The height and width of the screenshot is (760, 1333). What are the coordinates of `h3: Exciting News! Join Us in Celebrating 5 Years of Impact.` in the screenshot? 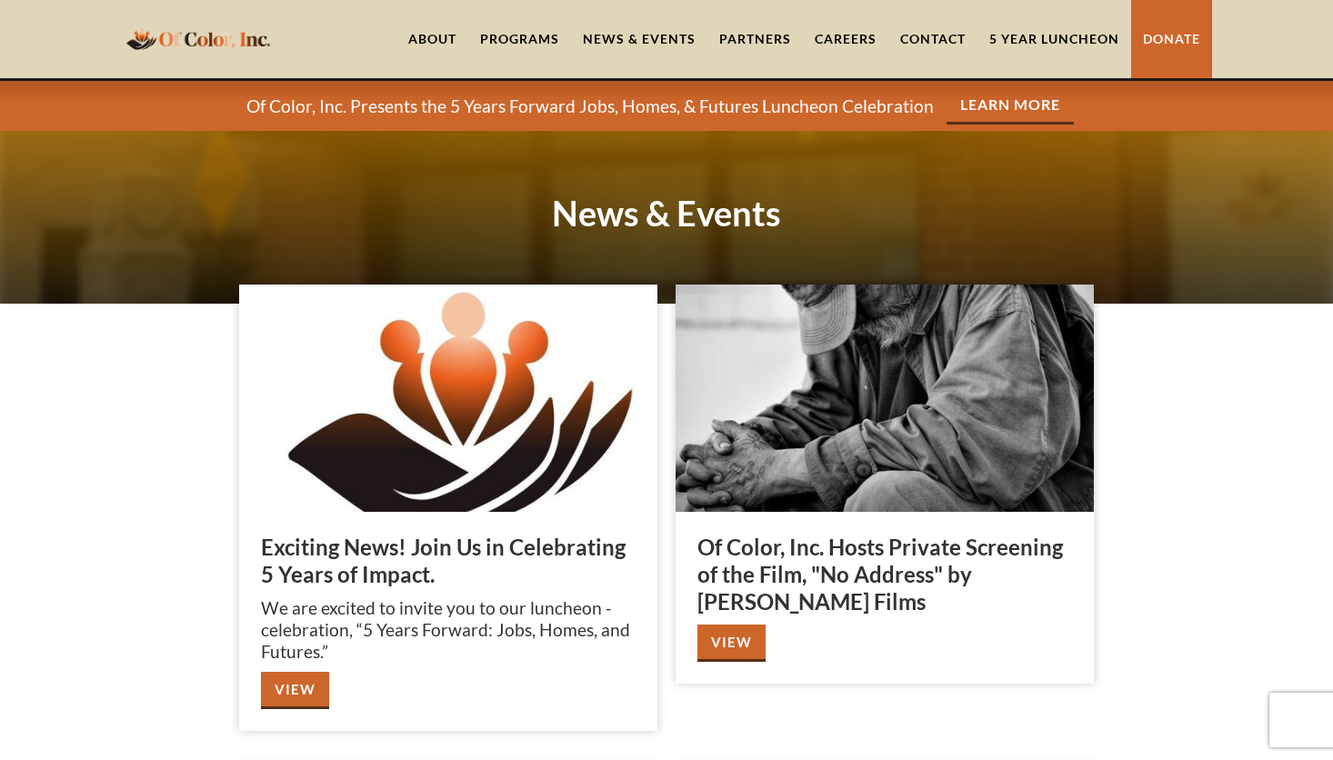 It's located at (448, 561).